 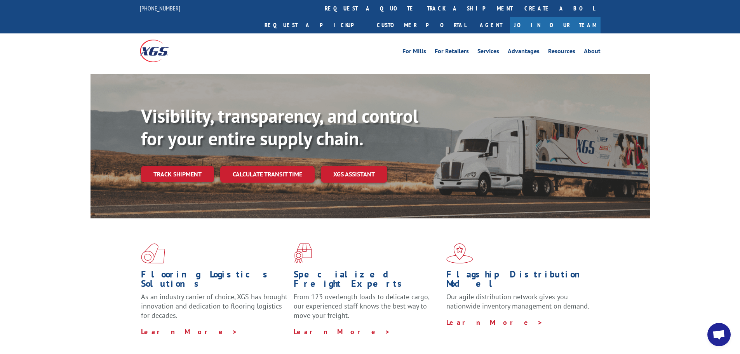 I want to click on span: Our agile distribution network gives you nationwide inventory management on demand., so click(x=518, y=301).